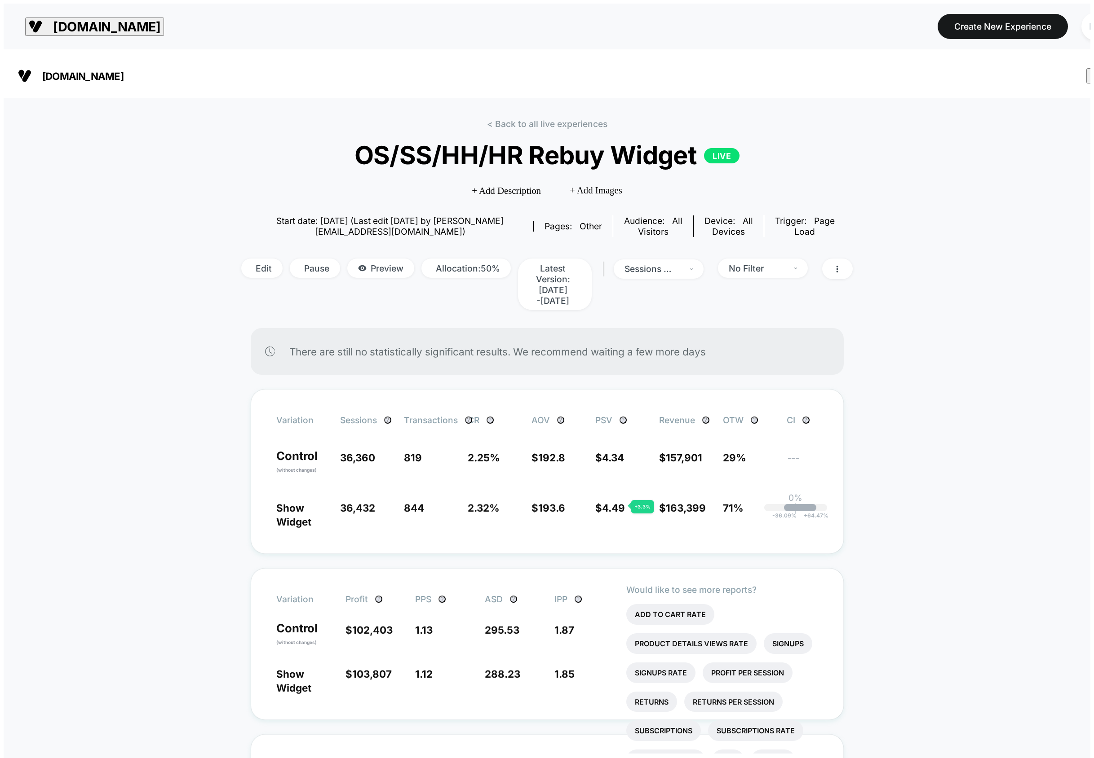  Describe the element at coordinates (301, 600) in the screenshot. I see `span: Variation` at that location.